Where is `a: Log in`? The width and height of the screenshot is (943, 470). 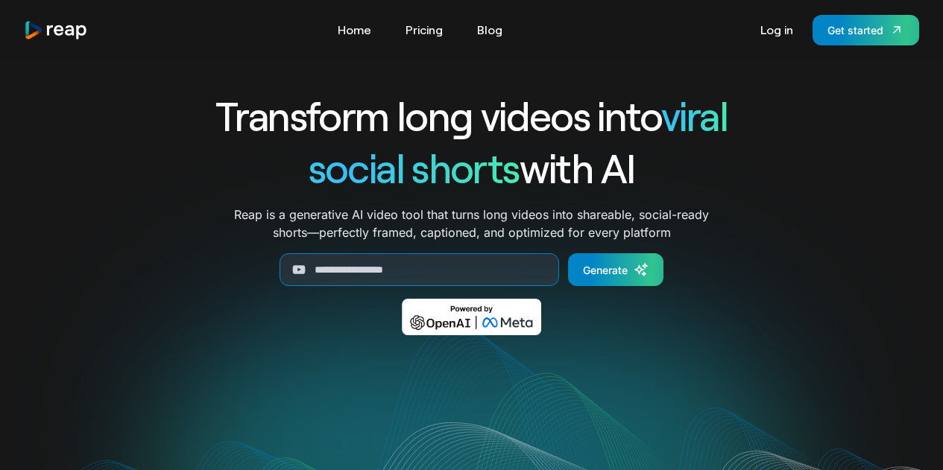
a: Log in is located at coordinates (777, 30).